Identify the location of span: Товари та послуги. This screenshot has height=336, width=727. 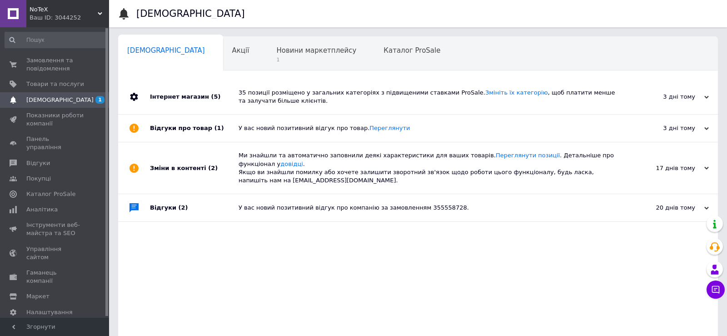
(55, 84).